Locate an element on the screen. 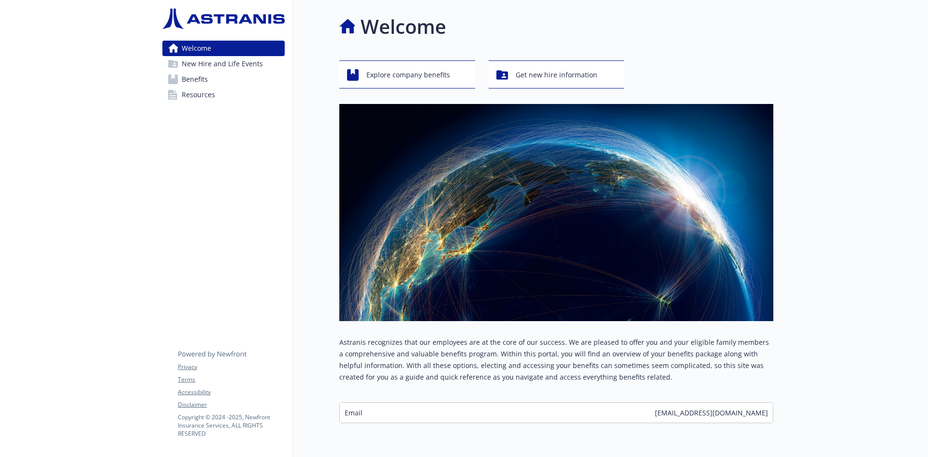  a: Disclaimer is located at coordinates (231, 404).